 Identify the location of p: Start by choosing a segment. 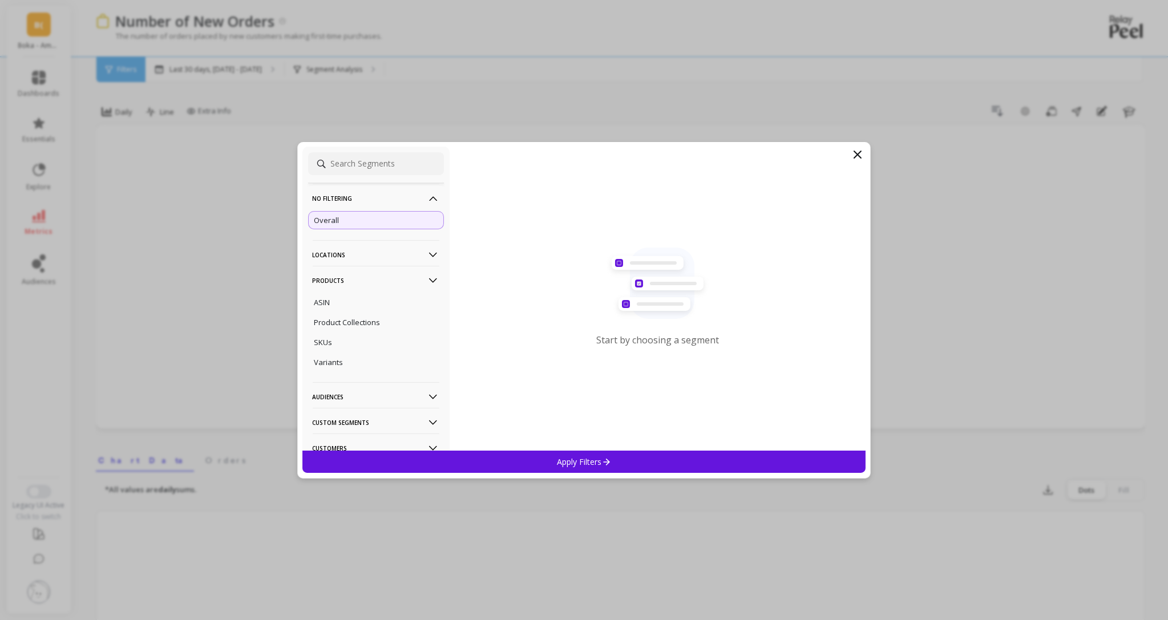
(657, 340).